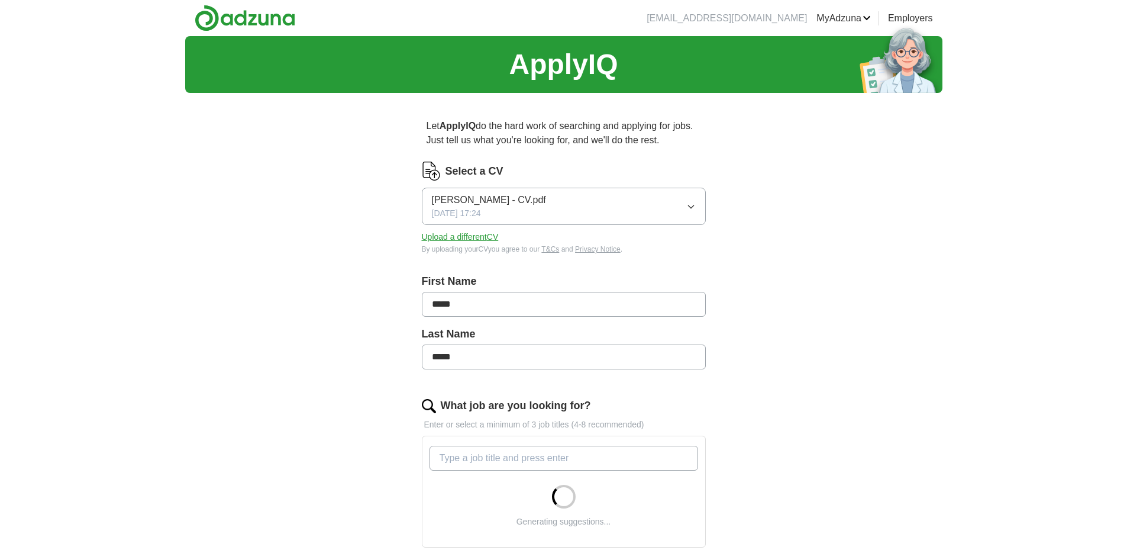 This screenshot has height=550, width=1127. What do you see at coordinates (564, 281) in the screenshot?
I see `label: First Name` at bounding box center [564, 281].